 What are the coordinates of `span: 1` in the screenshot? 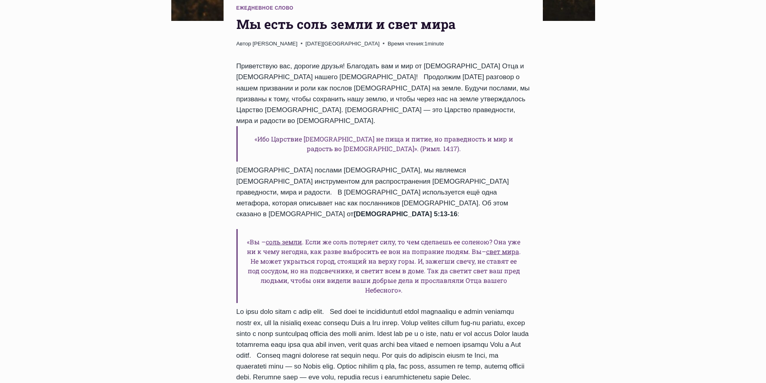 It's located at (416, 44).